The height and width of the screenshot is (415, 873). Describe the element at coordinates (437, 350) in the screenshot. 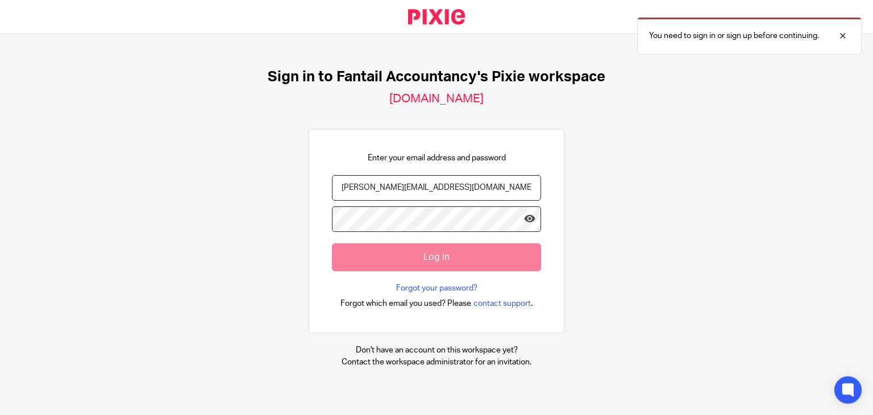

I see `p: Don't have an account on this workspace yet?` at that location.